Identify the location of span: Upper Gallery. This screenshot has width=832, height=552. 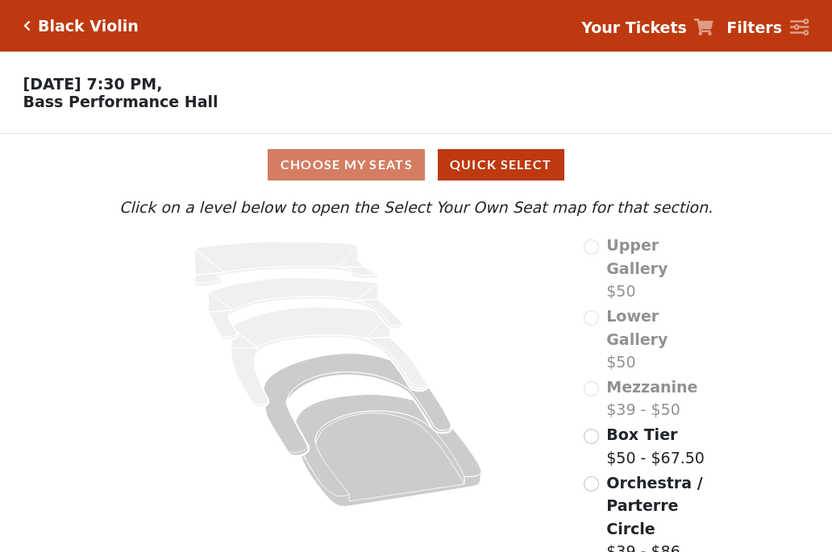
(637, 256).